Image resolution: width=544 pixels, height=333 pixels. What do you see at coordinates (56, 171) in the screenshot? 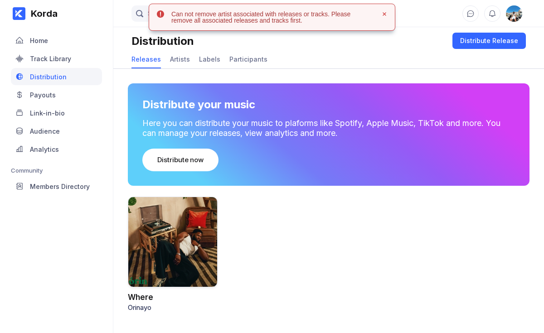
I see `div: Community` at bounding box center [56, 171].